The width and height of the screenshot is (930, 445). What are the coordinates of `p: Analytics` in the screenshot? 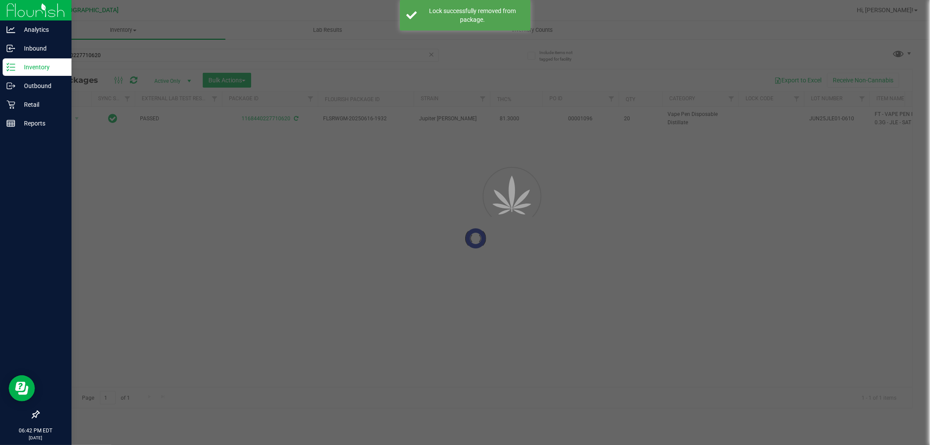 It's located at (41, 30).